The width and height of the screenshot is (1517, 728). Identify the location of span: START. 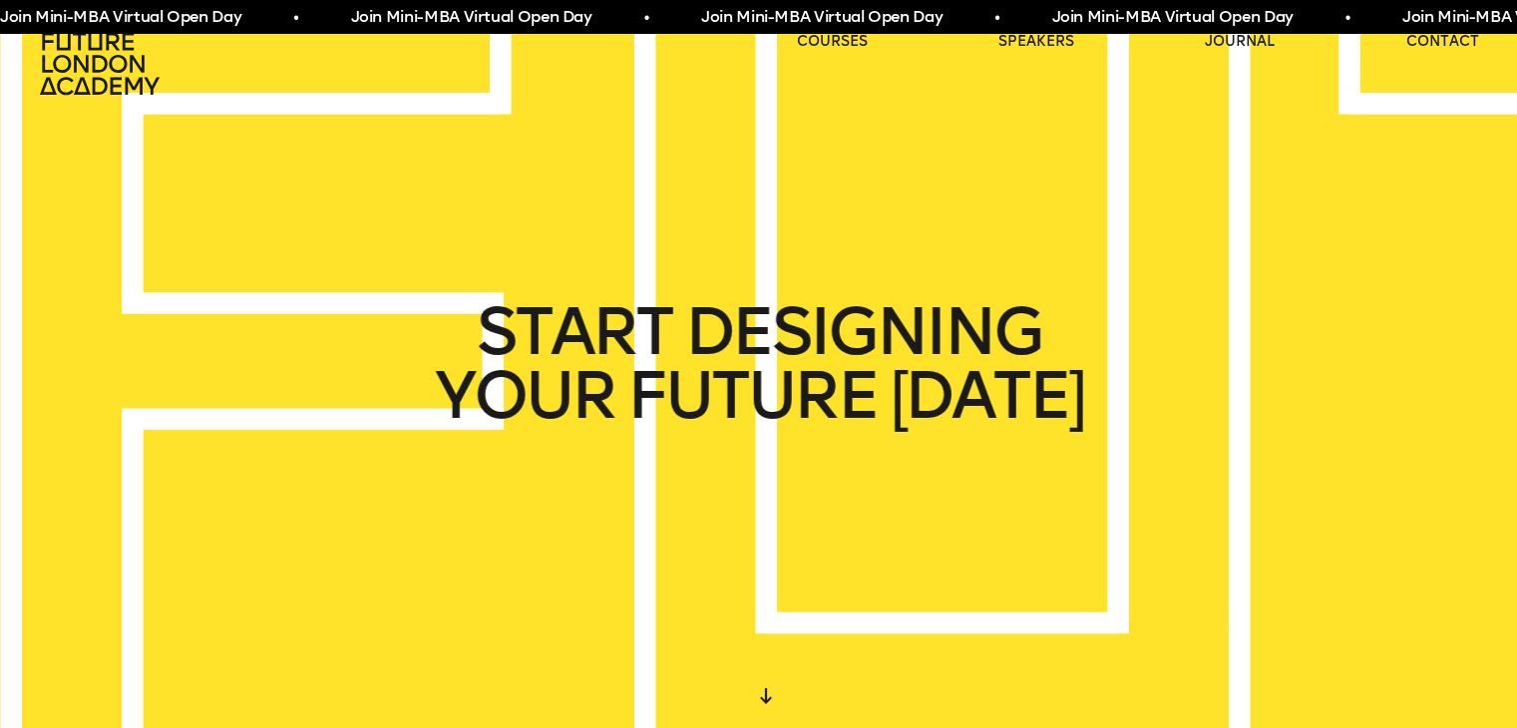
(574, 332).